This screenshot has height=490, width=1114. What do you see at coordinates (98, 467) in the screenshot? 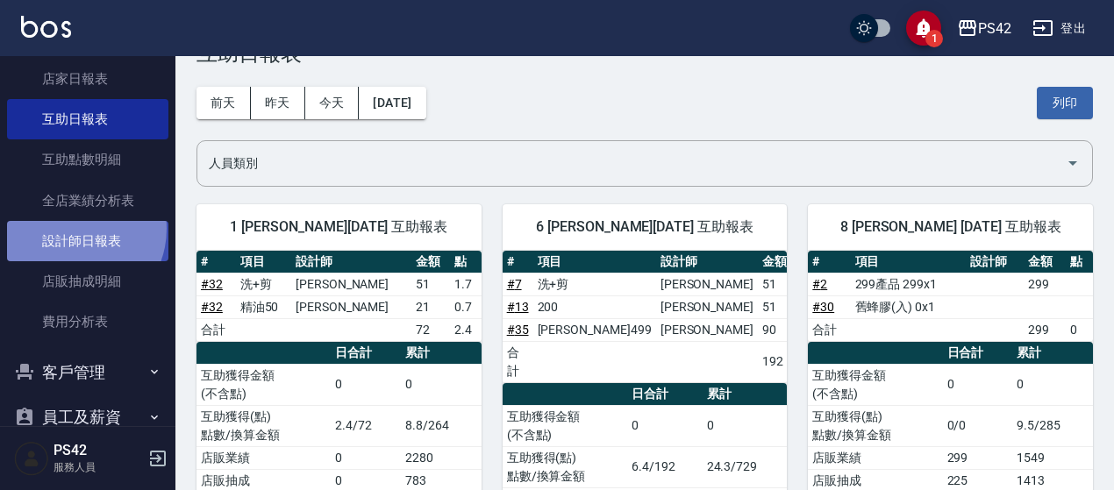
I see `p: 服務人員` at bounding box center [98, 467].